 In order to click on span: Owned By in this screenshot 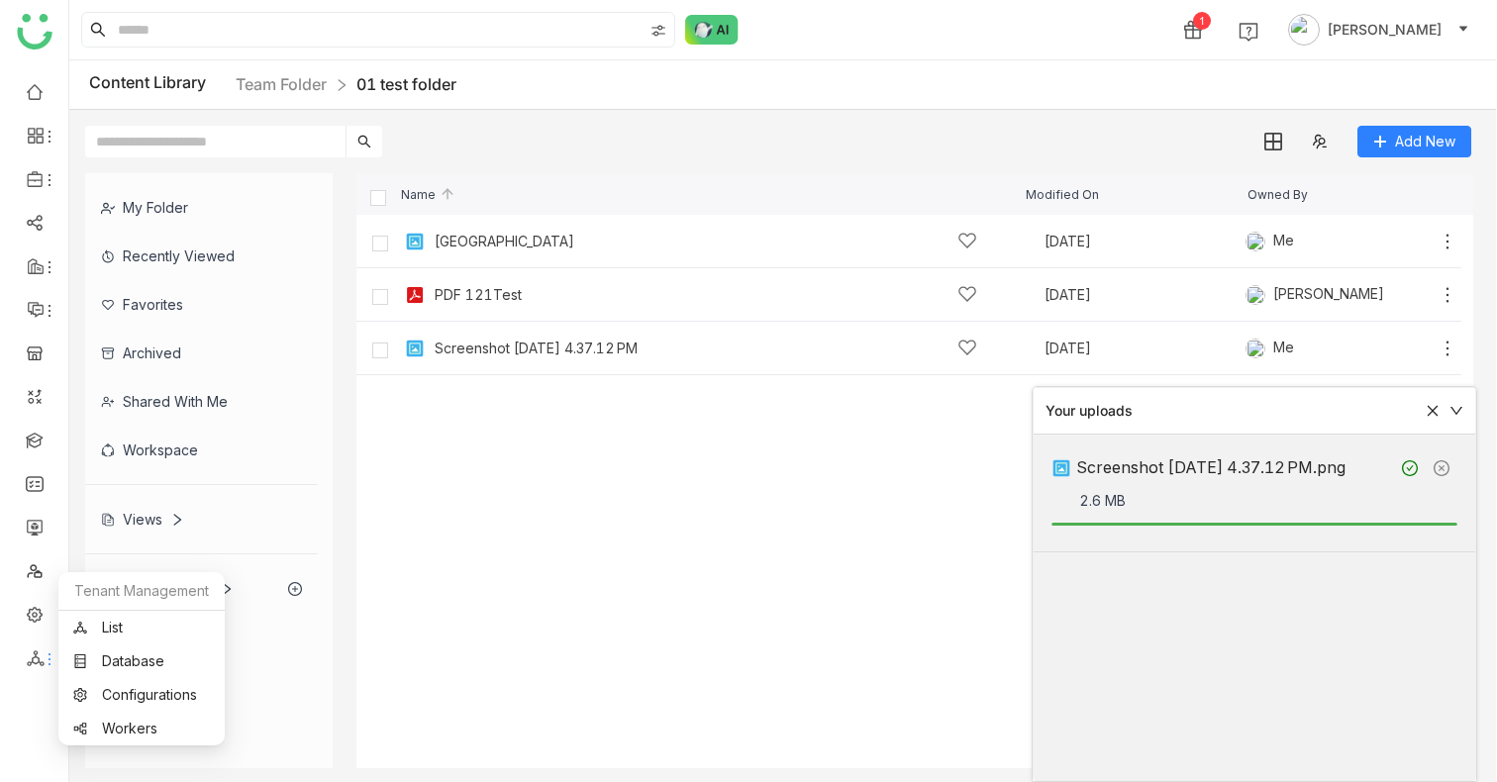, I will do `click(1277, 194)`.